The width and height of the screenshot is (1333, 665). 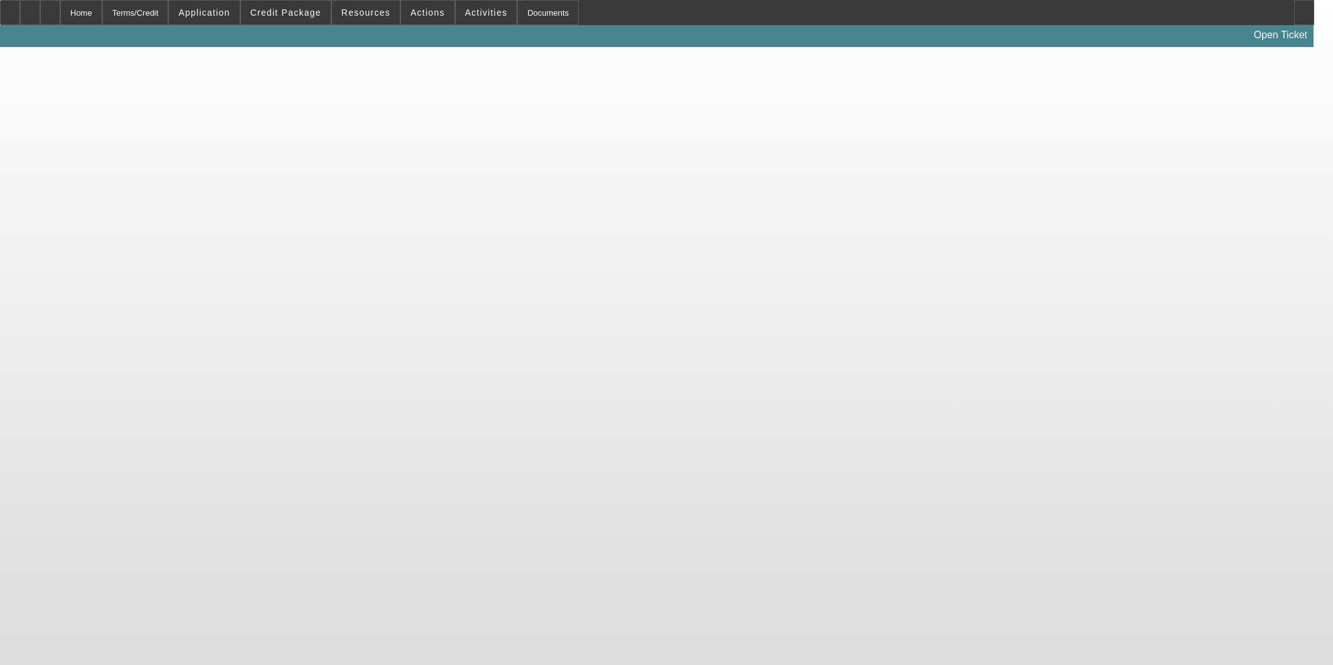 I want to click on button: Application, so click(x=204, y=13).